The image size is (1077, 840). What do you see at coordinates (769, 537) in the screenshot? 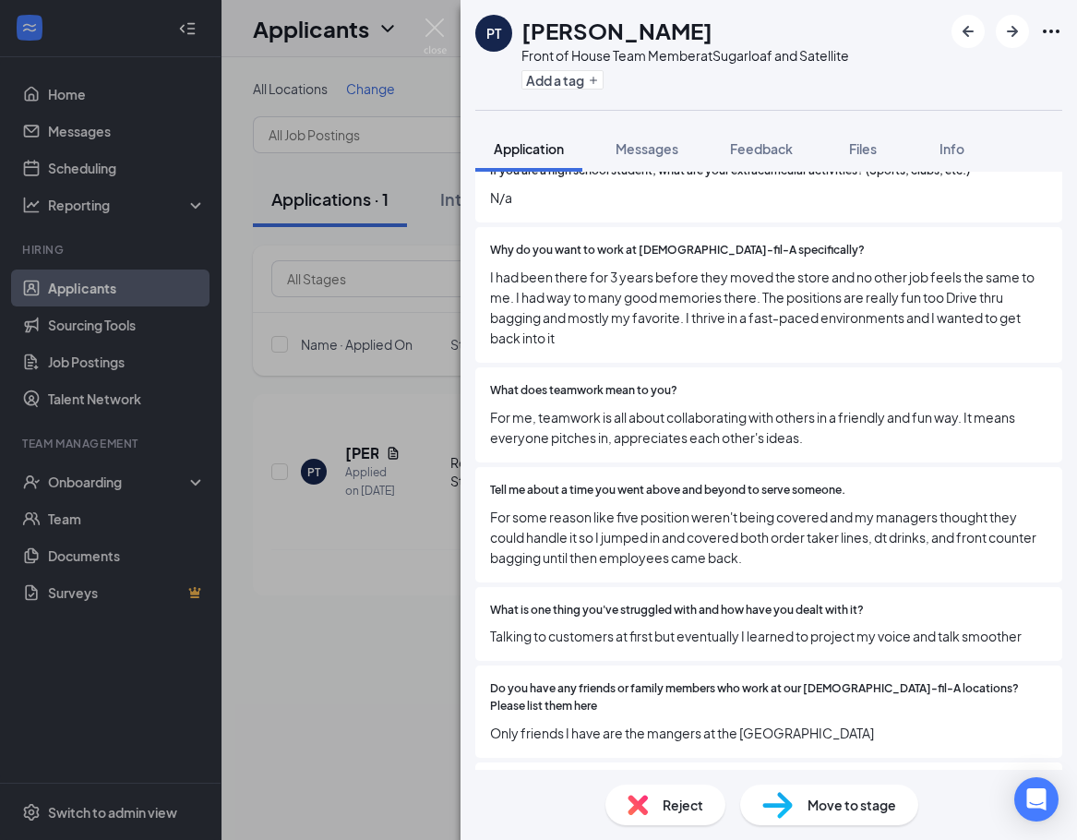
I see `span: For some reason like five position weren't being covered and my managers thought they could handl...` at bounding box center [769, 537].